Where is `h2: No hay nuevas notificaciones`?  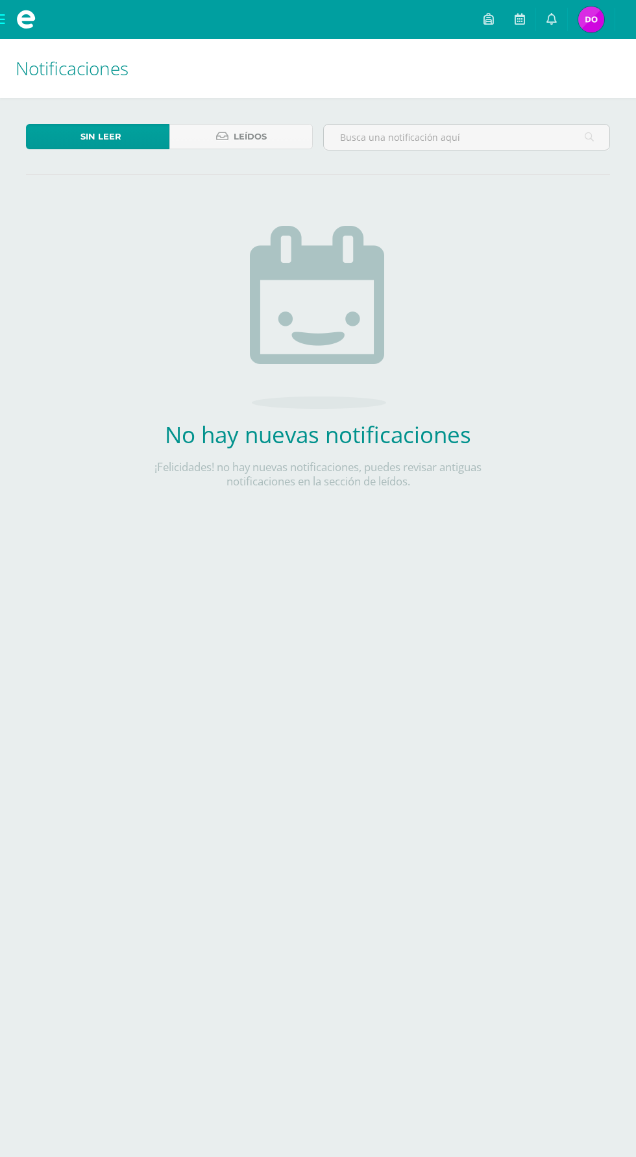 h2: No hay nuevas notificaciones is located at coordinates (318, 434).